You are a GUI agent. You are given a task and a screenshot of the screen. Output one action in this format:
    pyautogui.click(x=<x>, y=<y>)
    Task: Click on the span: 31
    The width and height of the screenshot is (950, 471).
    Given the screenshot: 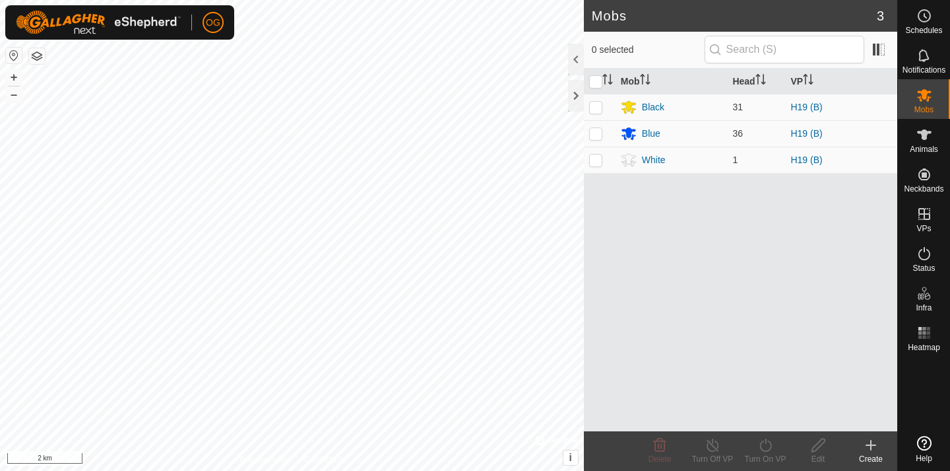 What is the action you would take?
    pyautogui.click(x=738, y=107)
    